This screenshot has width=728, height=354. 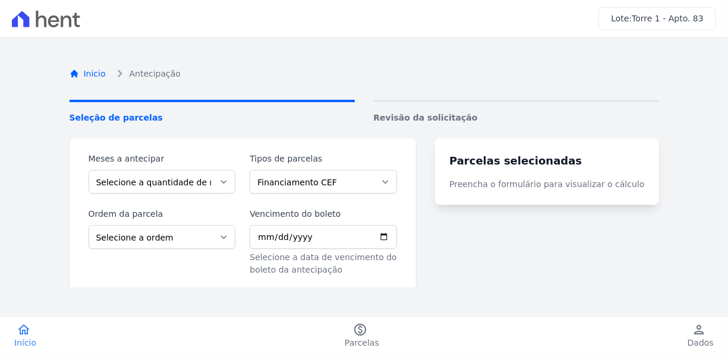 I want to click on label: Vencimento do boleto, so click(x=323, y=214).